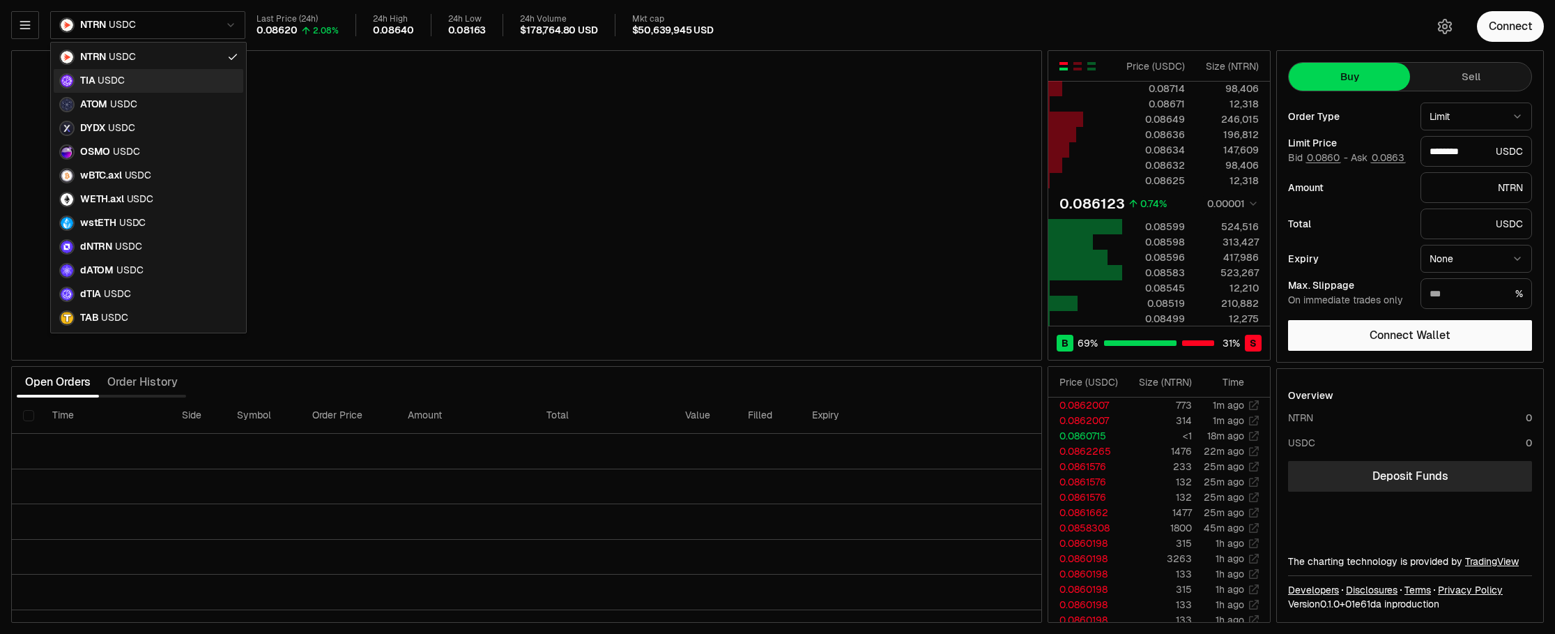  I want to click on span: DYDX, so click(93, 128).